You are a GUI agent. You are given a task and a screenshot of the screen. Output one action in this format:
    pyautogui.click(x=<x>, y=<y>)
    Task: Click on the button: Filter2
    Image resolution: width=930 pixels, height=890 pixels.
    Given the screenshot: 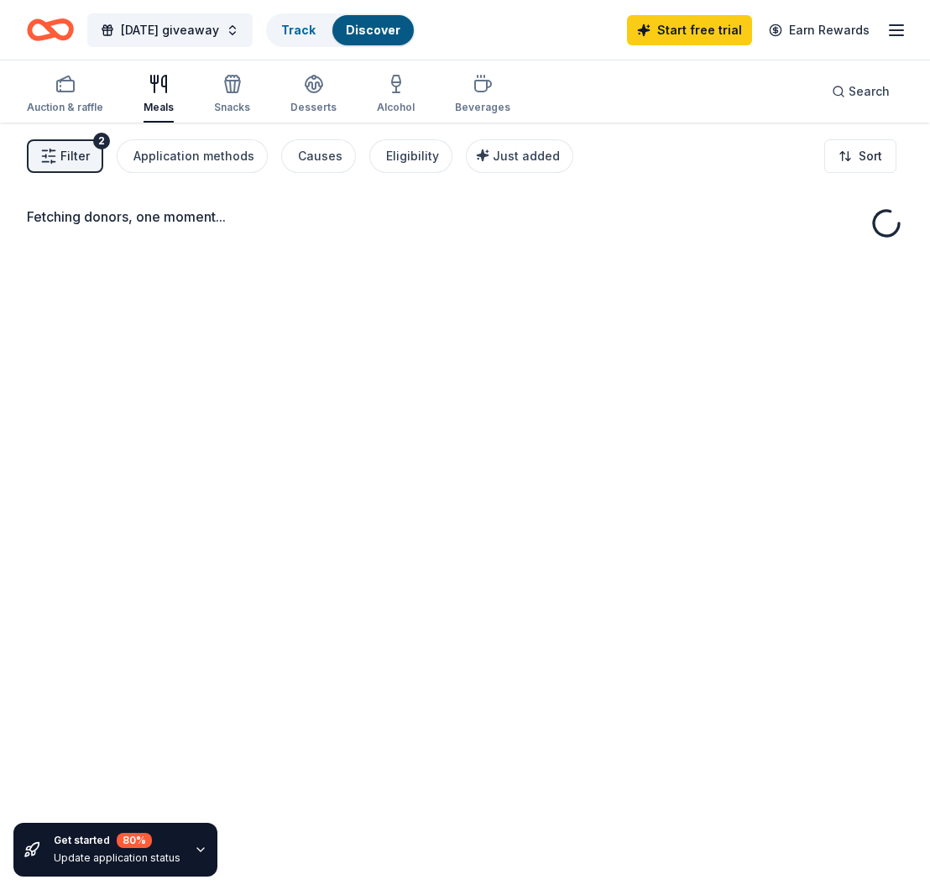 What is the action you would take?
    pyautogui.click(x=65, y=156)
    